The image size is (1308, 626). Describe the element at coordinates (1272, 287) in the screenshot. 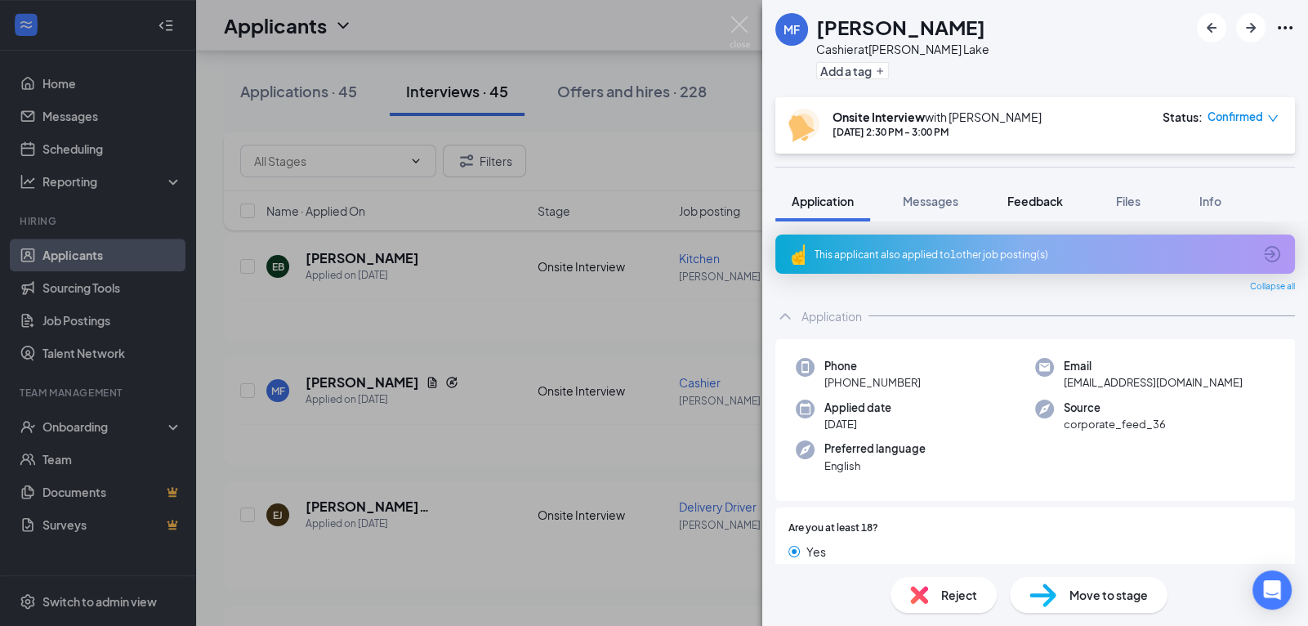

I see `span: Collapse all` at that location.